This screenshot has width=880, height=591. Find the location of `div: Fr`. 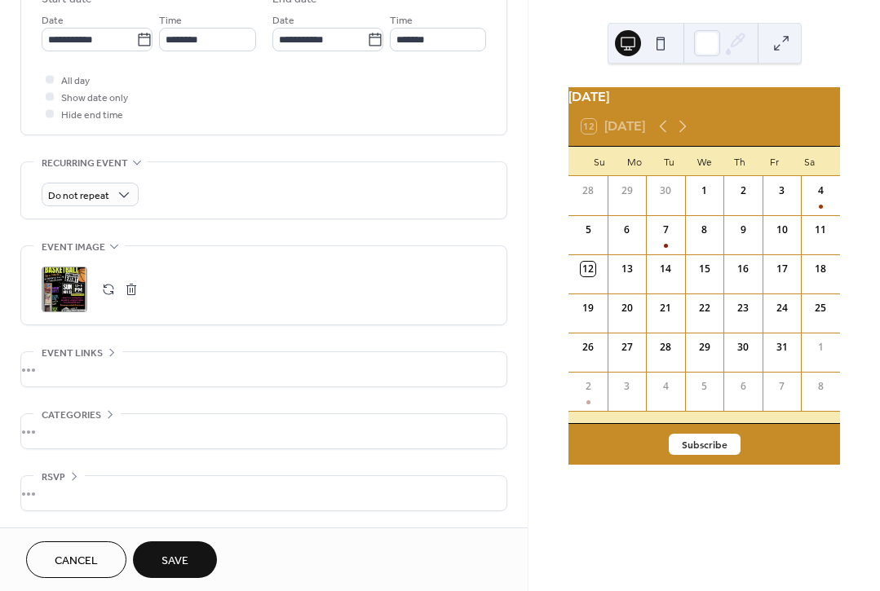

div: Fr is located at coordinates (774, 161).